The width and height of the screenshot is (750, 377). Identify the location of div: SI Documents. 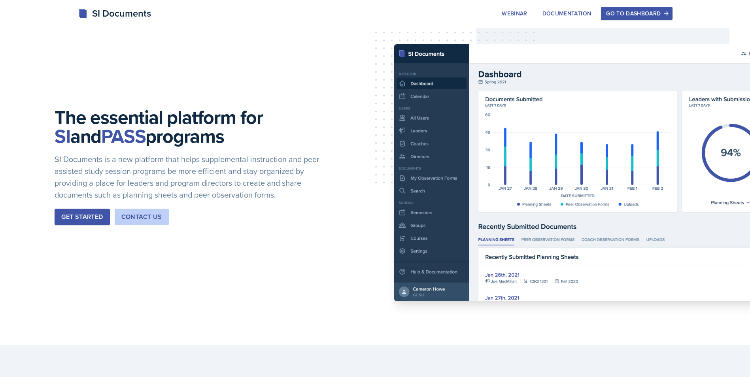
(114, 13).